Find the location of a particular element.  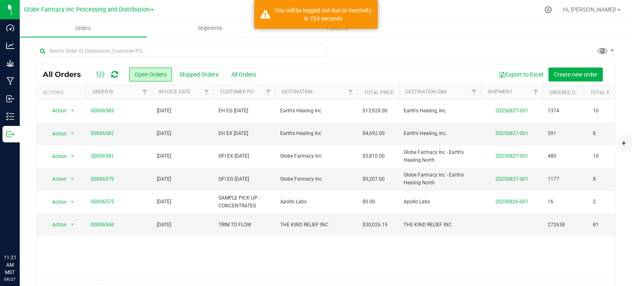

p: 08/27 is located at coordinates (10, 279).